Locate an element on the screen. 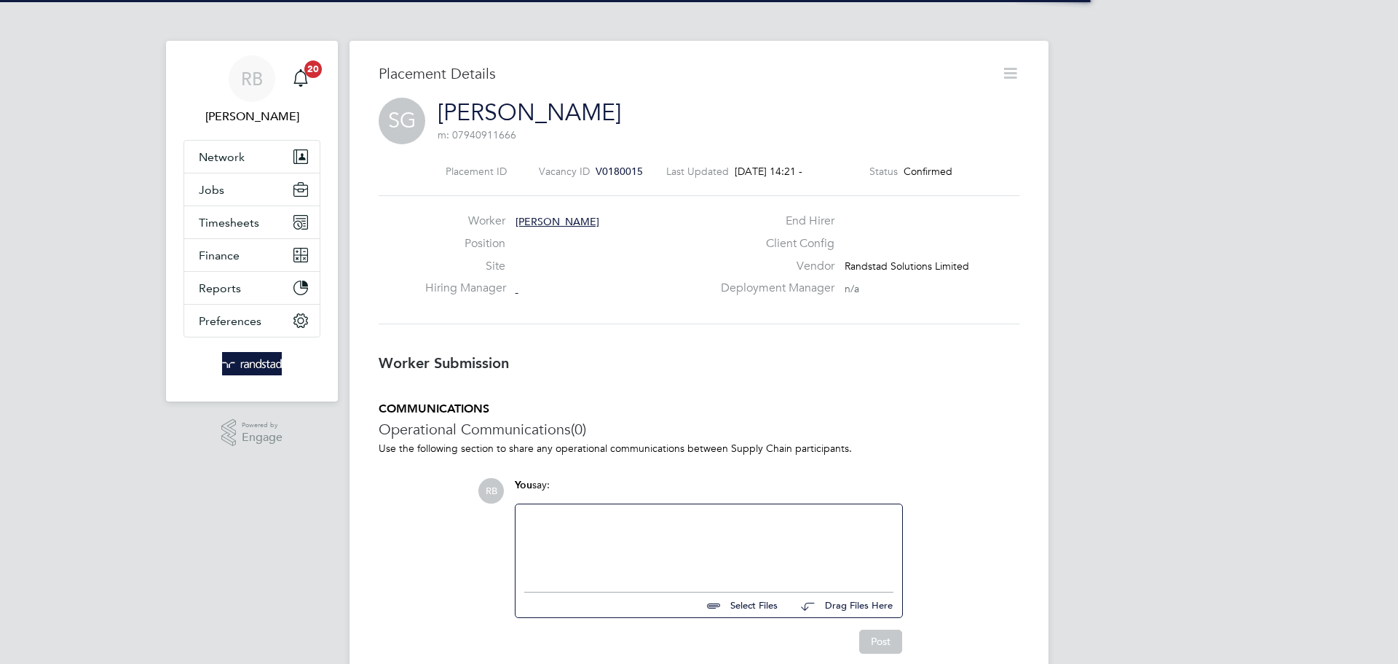 This screenshot has width=1398, height=664. label: Placement ID is located at coordinates (476, 171).